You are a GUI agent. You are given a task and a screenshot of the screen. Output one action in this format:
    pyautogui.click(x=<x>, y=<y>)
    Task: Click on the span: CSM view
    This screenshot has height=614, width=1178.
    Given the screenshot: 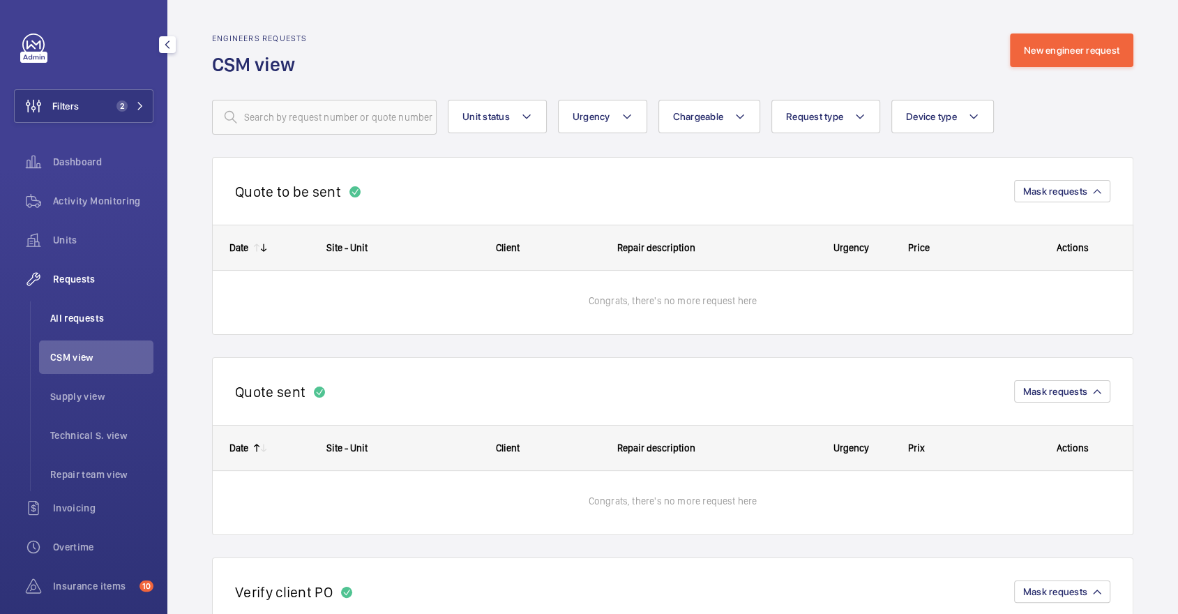 What is the action you would take?
    pyautogui.click(x=102, y=357)
    